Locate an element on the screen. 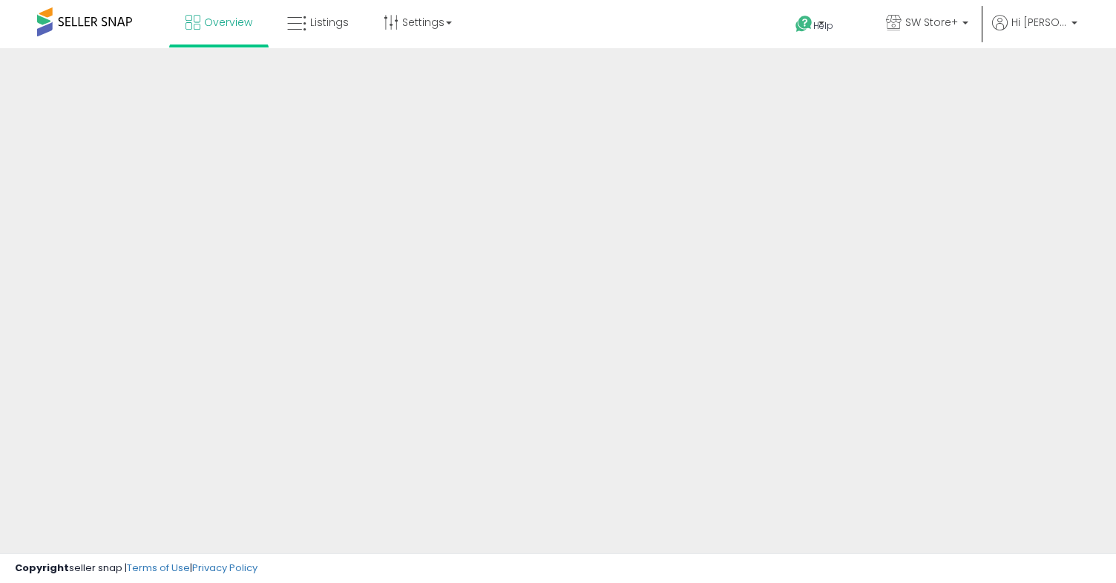 The image size is (1116, 583). a: Help is located at coordinates (823, 26).